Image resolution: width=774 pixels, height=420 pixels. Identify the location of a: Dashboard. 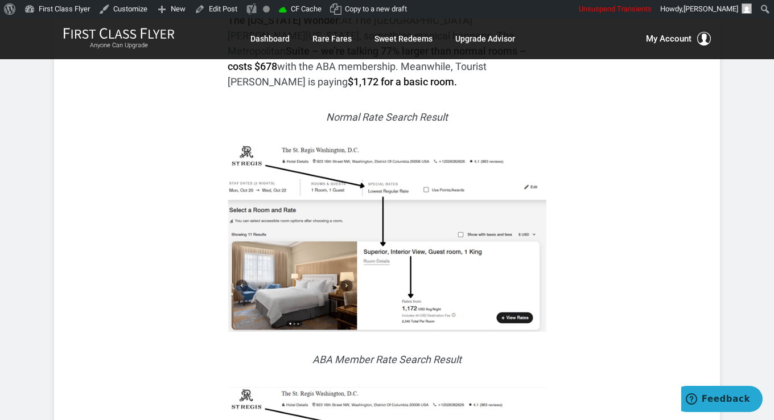
(270, 39).